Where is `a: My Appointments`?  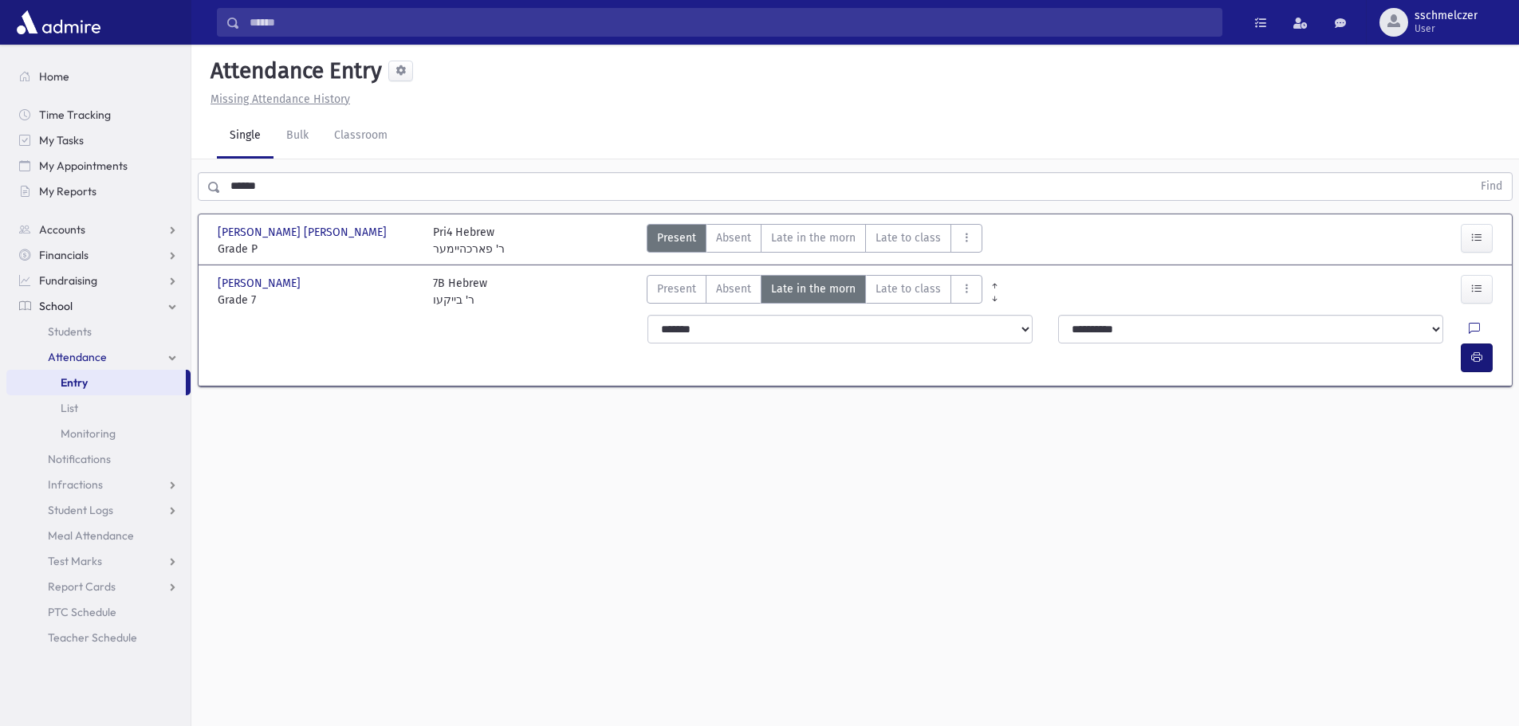 a: My Appointments is located at coordinates (98, 166).